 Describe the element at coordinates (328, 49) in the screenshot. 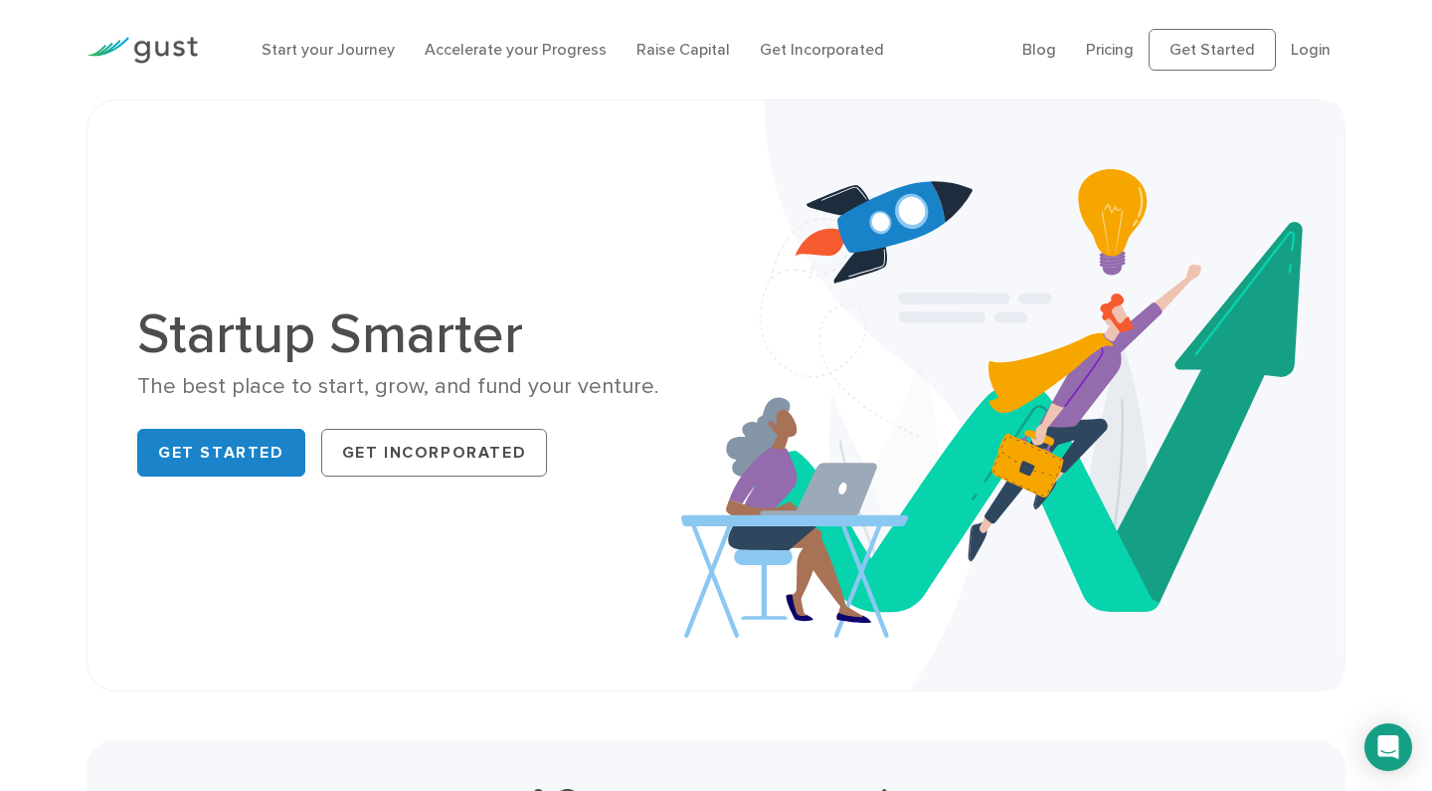

I see `a: Start your Journey` at that location.